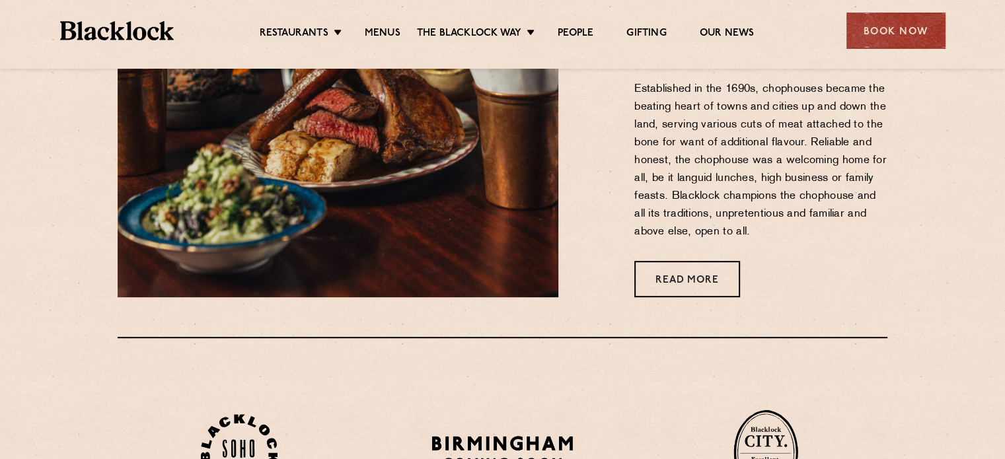  What do you see at coordinates (646, 34) in the screenshot?
I see `a: Gifting` at bounding box center [646, 34].